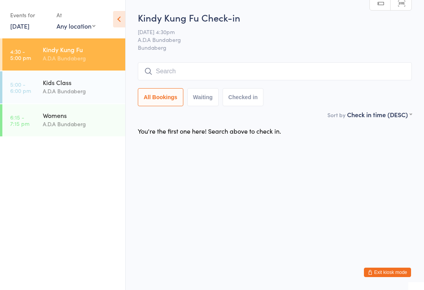 This screenshot has height=290, width=424. What do you see at coordinates (268, 40) in the screenshot?
I see `span: A.D.A Bundaberg` at bounding box center [268, 40].